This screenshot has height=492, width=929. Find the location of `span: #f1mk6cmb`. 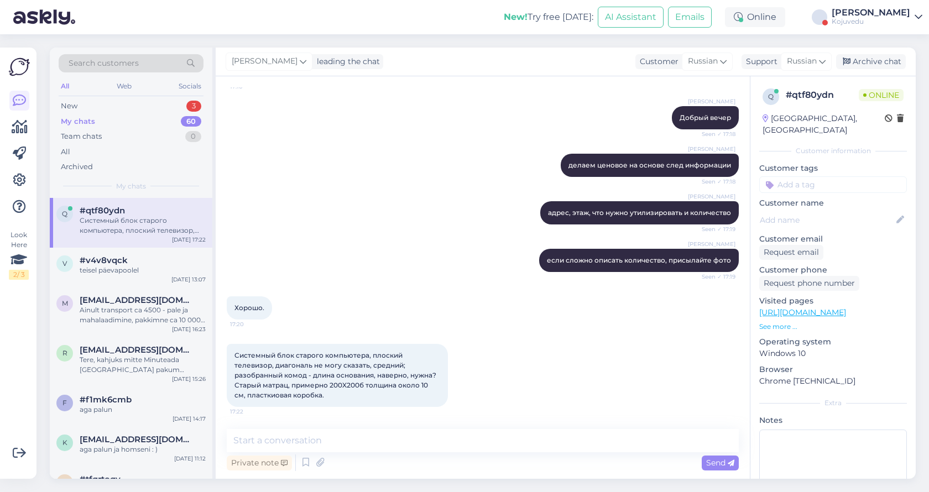

span: #f1mk6cmb is located at coordinates (106, 400).